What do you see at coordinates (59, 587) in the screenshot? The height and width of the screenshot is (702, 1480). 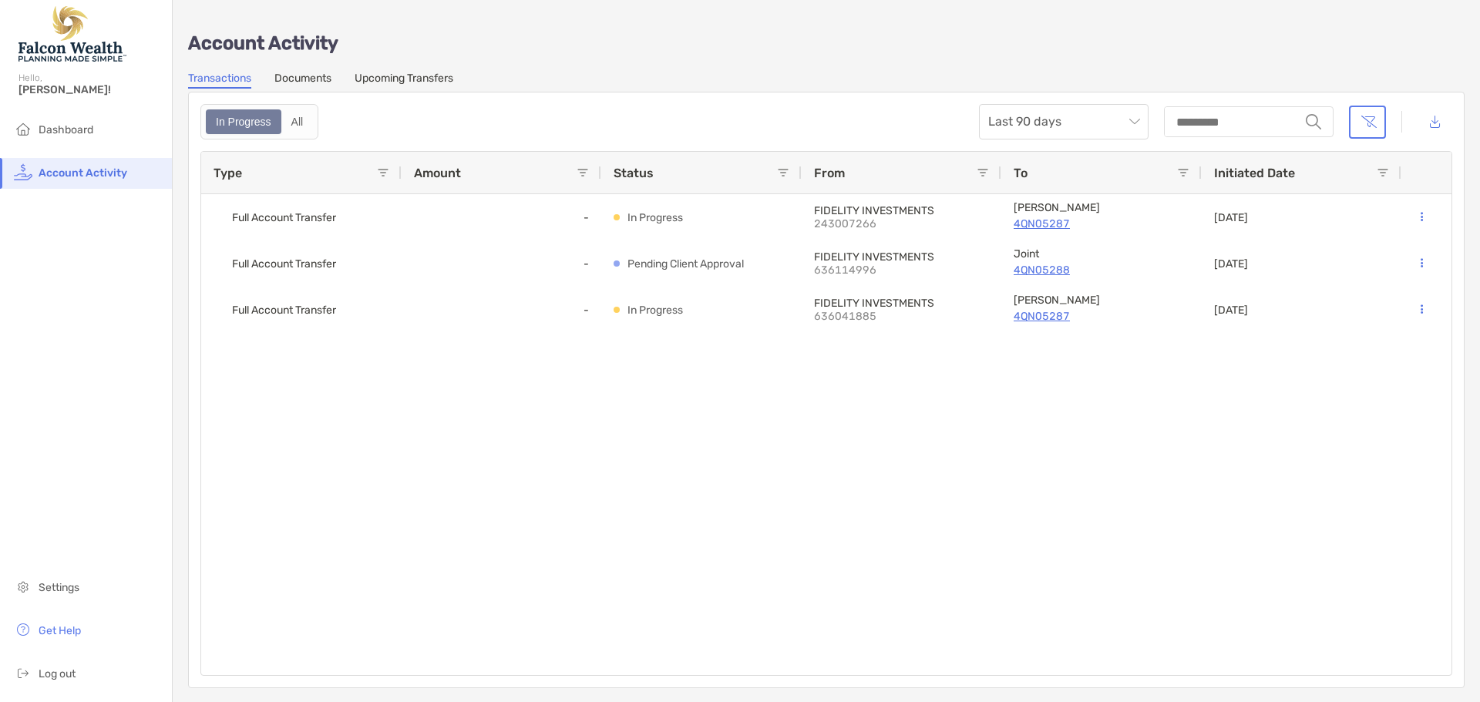 I see `span: Settings` at bounding box center [59, 587].